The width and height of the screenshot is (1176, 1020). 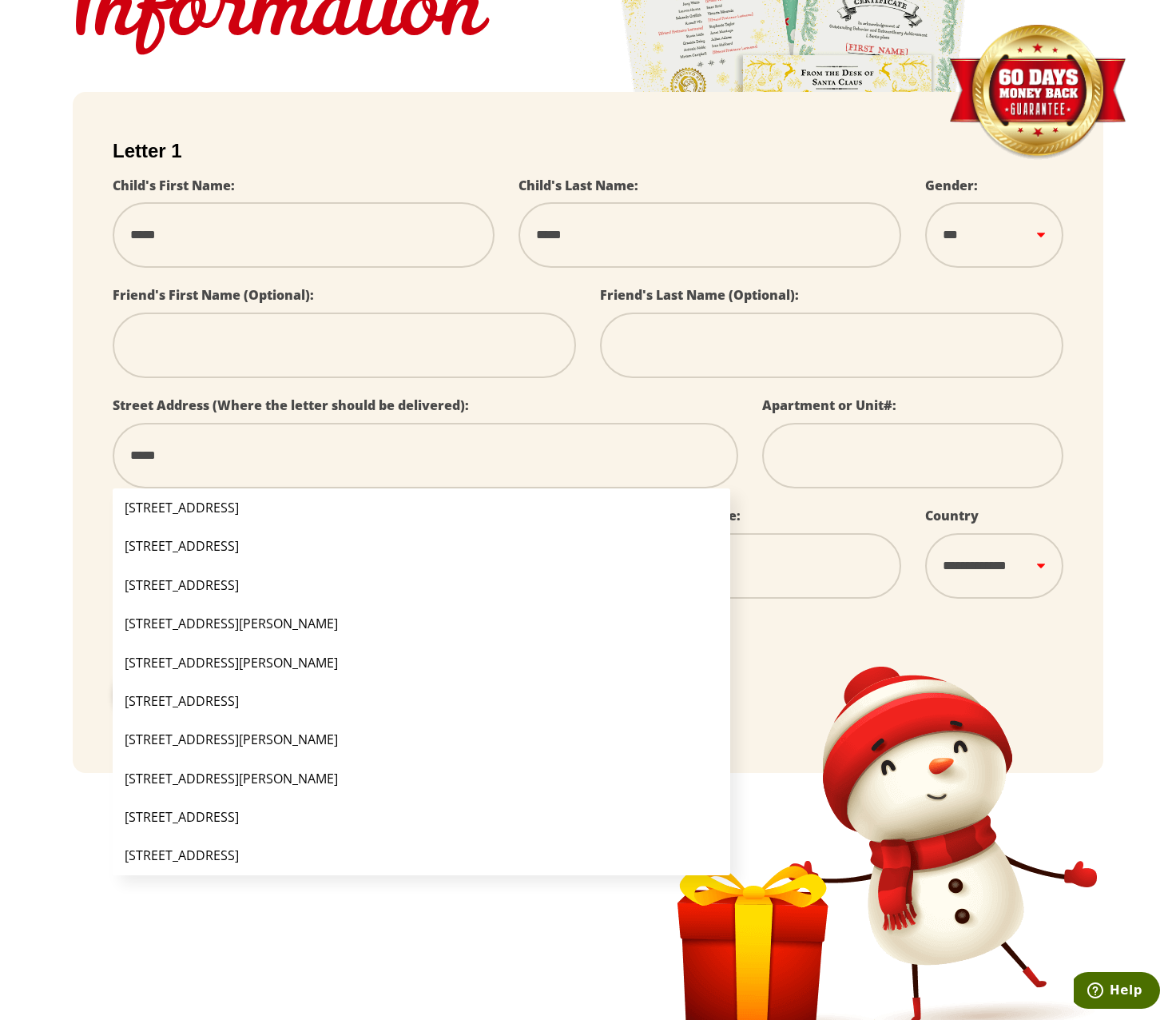 I want to click on label: Country, so click(x=951, y=515).